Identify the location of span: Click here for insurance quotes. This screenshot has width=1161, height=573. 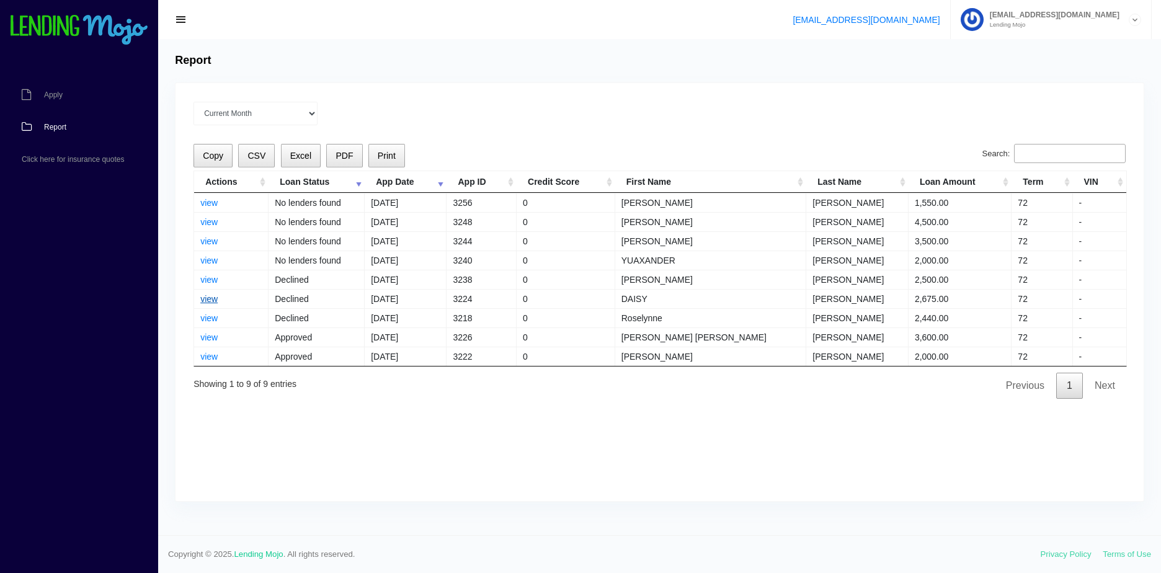
(73, 159).